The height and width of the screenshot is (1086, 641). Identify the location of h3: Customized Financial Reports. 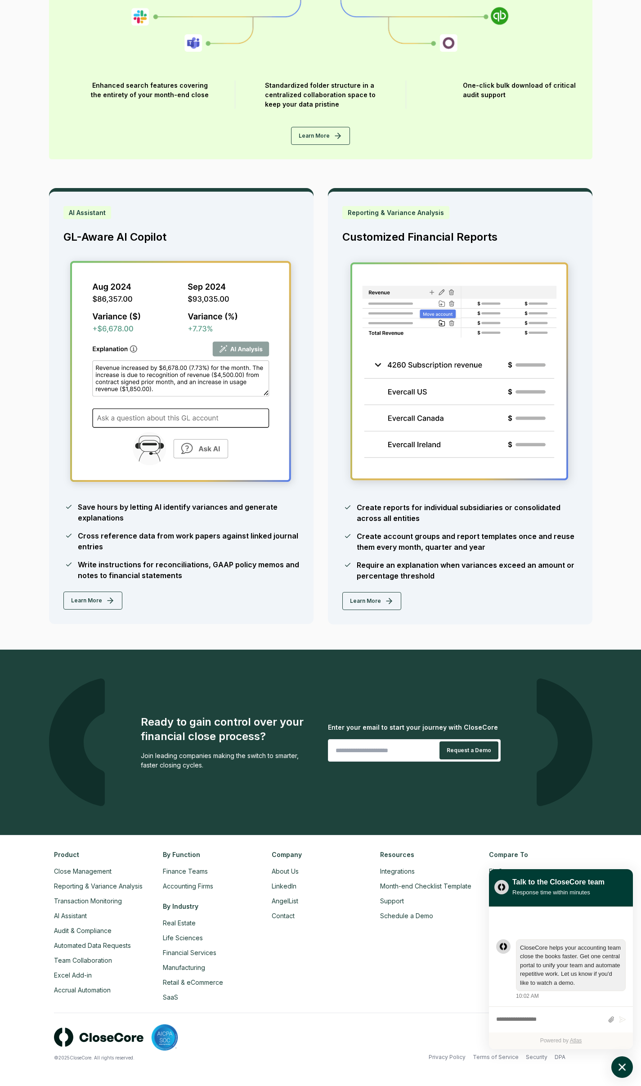
(460, 237).